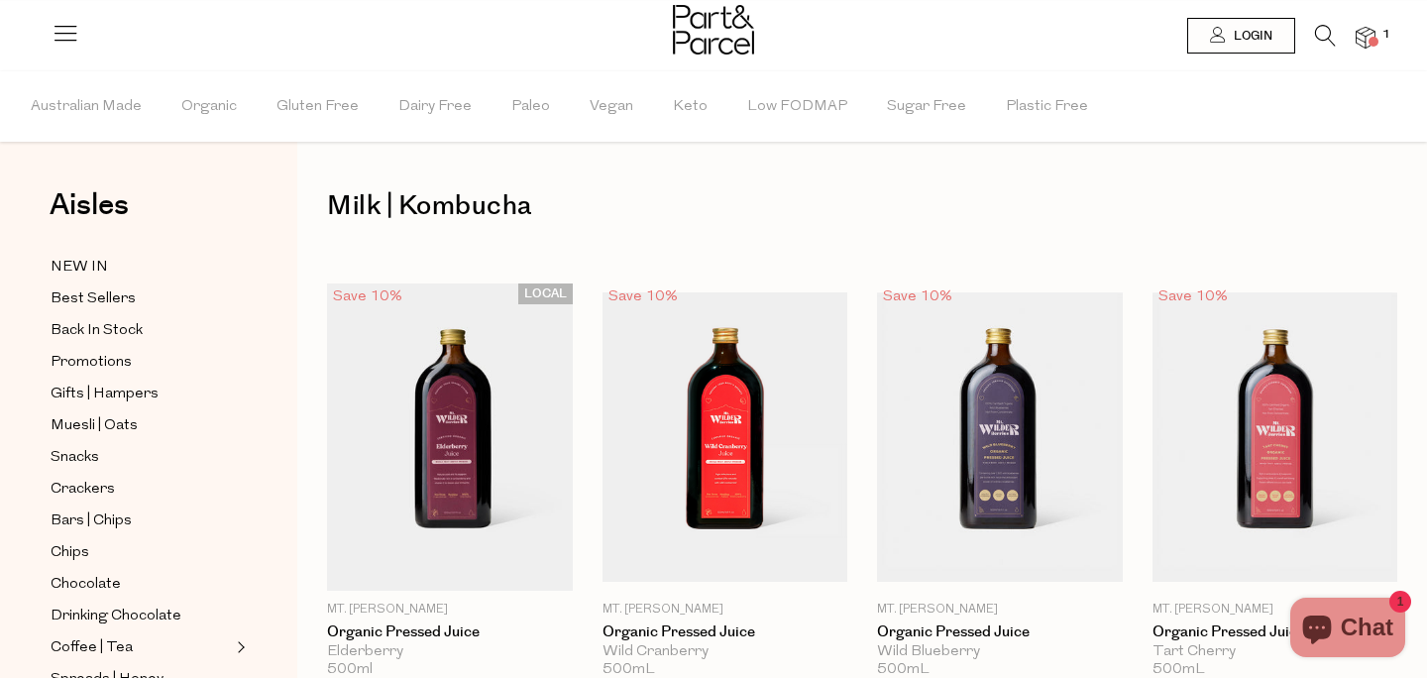 This screenshot has height=678, width=1427. I want to click on inbox-online-store-chat: Shopify online store chat, so click(1347, 629).